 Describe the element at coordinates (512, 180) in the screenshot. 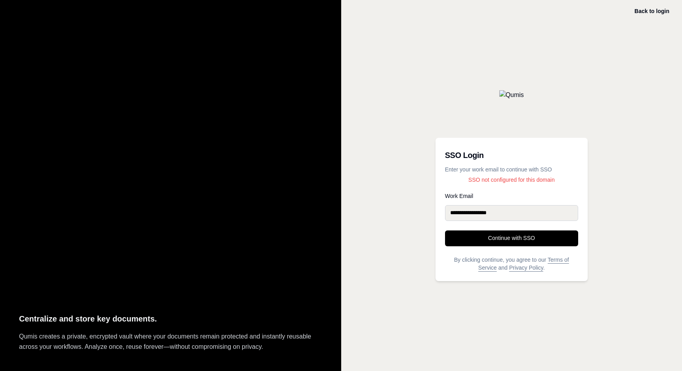

I see `p: SSO not configured for this domain` at that location.